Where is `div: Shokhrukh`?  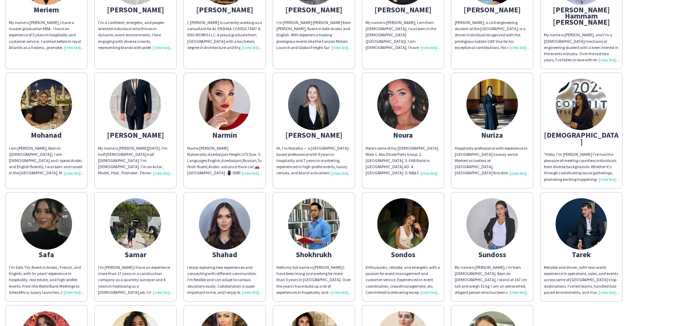 div: Shokhrukh is located at coordinates (314, 255).